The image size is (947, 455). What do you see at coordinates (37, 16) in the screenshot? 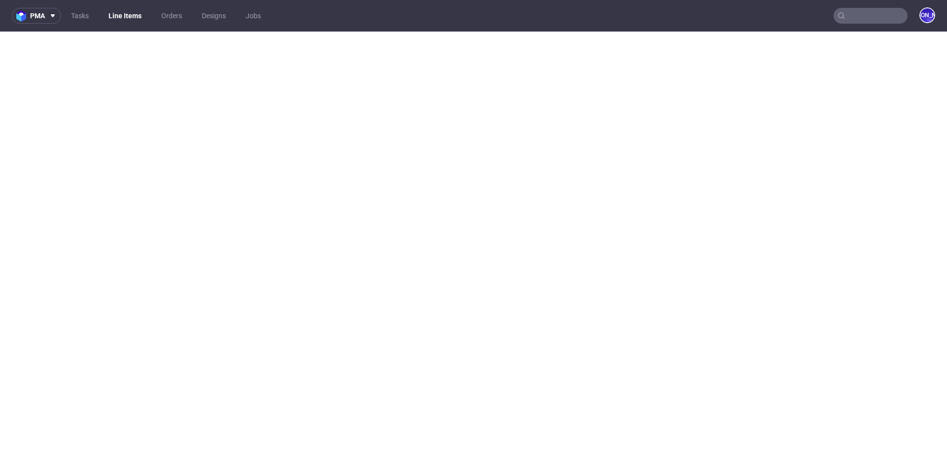
I see `button: pma` at bounding box center [37, 16].